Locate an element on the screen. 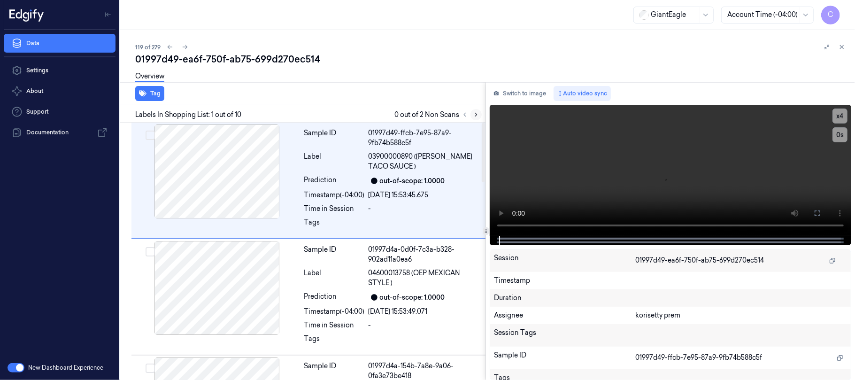  button: Tag is located at coordinates (150, 93).